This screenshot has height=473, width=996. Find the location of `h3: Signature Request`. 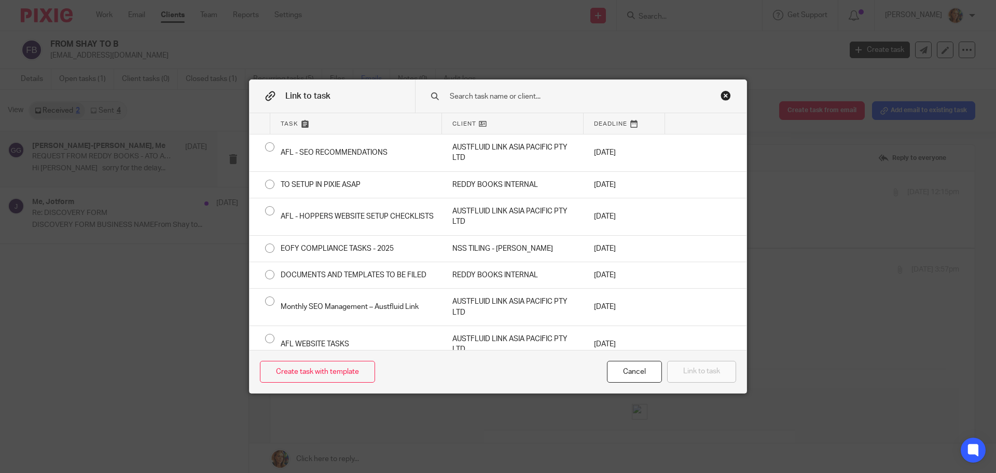

h3: Signature Request is located at coordinates (320, 146).